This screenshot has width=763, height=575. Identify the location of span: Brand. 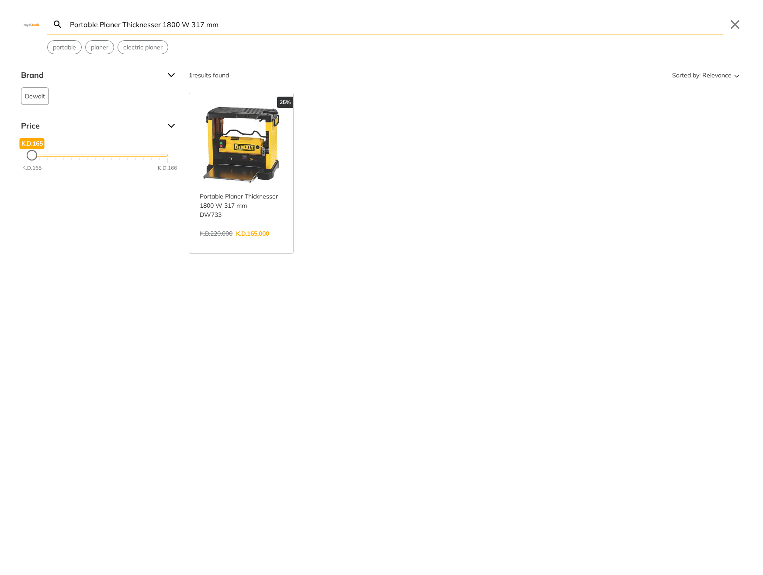
(91, 75).